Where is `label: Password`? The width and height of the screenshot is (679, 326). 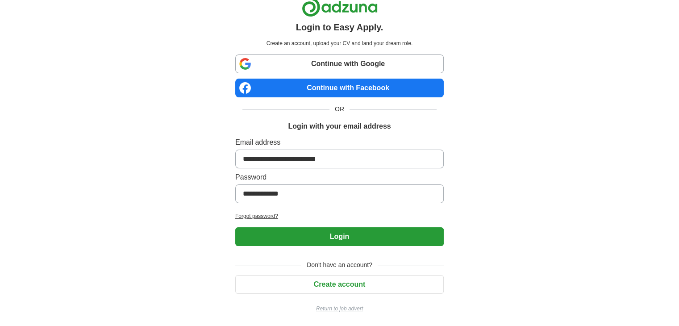
label: Password is located at coordinates (339, 177).